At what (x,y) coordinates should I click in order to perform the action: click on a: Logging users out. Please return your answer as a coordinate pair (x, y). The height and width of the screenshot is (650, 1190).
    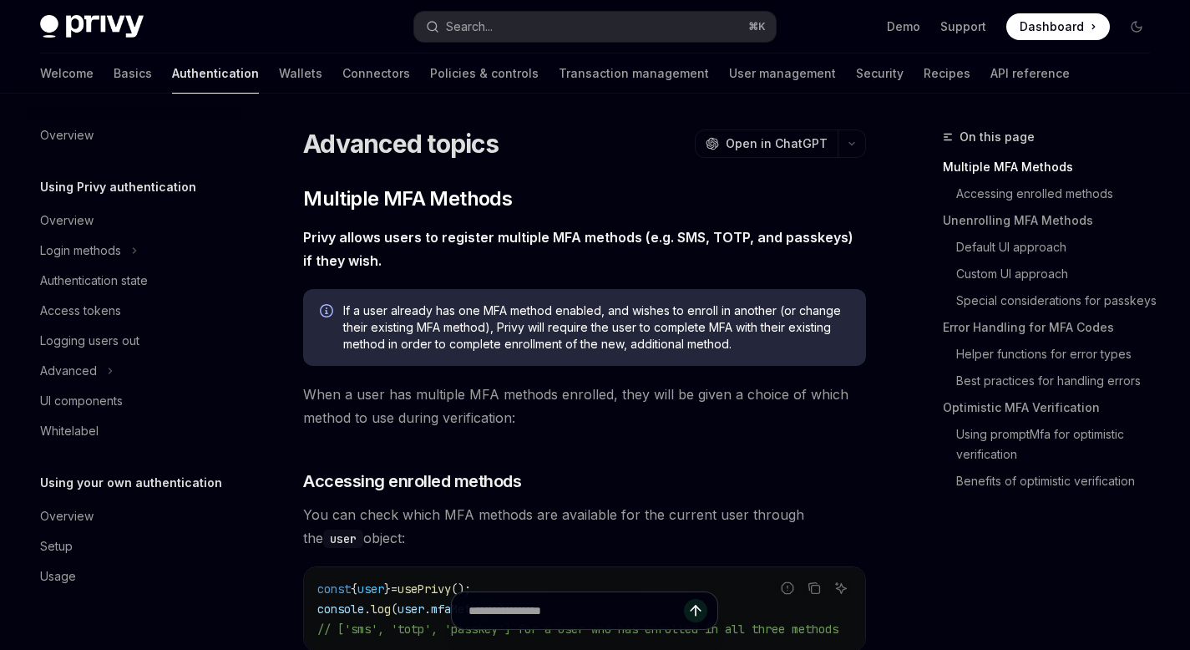
    Looking at the image, I should click on (134, 341).